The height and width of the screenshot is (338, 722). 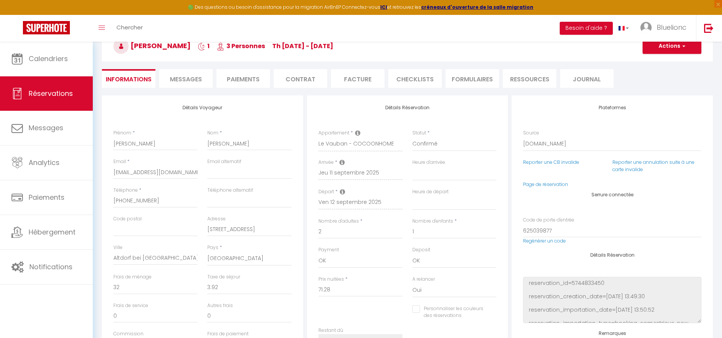 What do you see at coordinates (587, 78) in the screenshot?
I see `li: Journal` at bounding box center [587, 78].